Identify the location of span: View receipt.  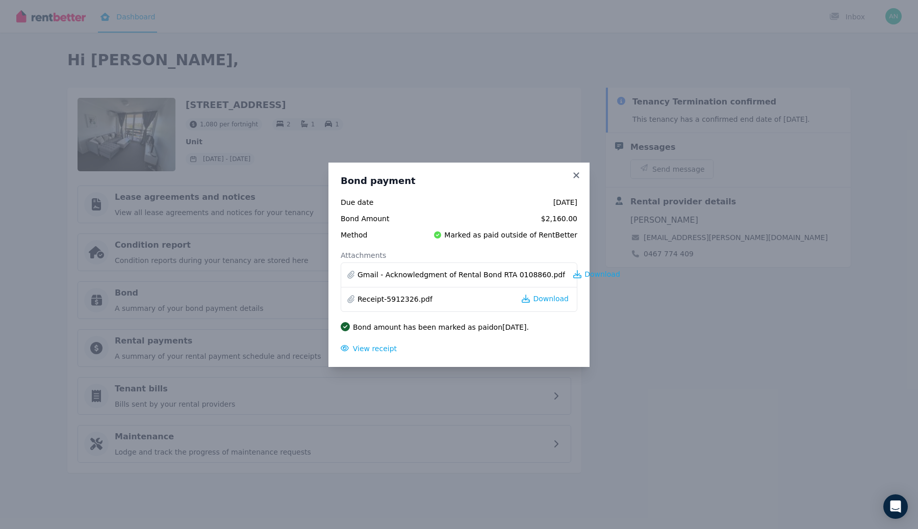
(375, 349).